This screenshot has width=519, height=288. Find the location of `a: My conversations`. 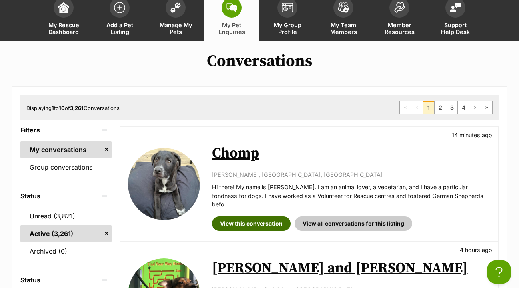

a: My conversations is located at coordinates (66, 150).